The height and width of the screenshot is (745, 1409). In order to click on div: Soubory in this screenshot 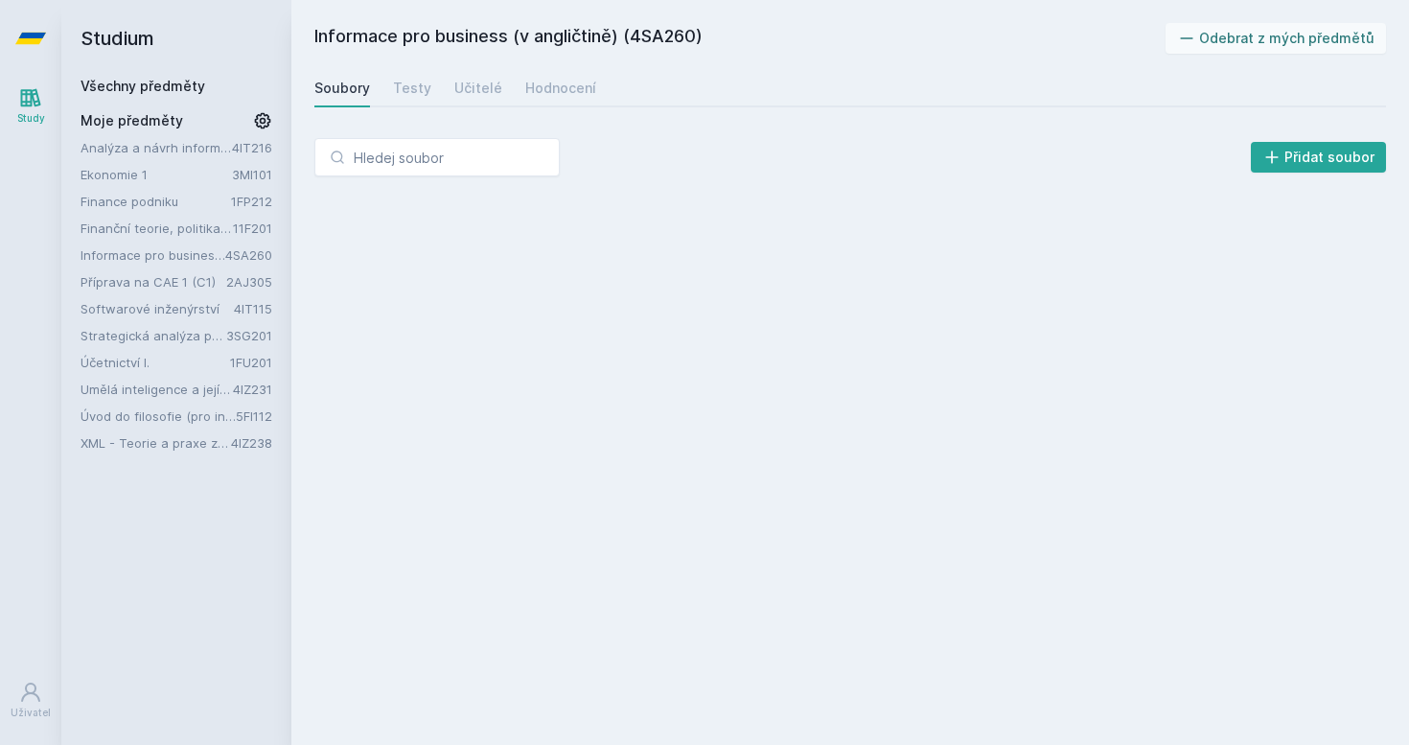, I will do `click(342, 88)`.